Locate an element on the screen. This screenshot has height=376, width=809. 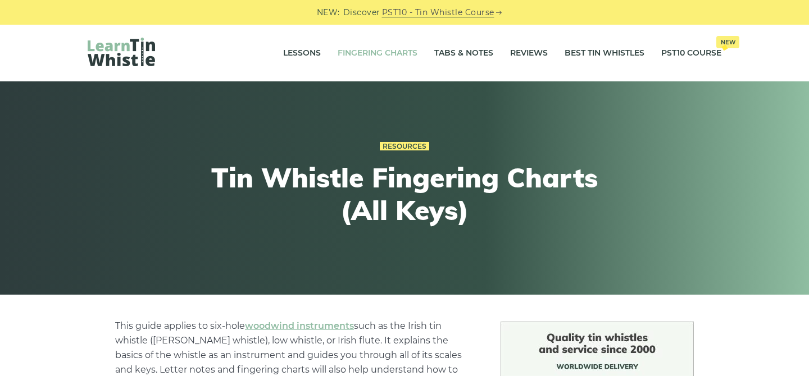
span: New is located at coordinates (727, 42).